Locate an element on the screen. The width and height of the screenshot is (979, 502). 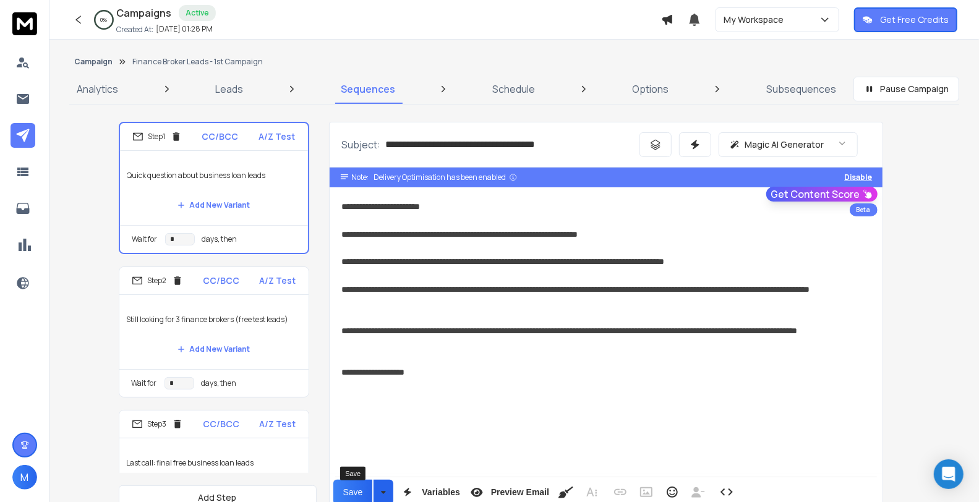
div: Step 3 is located at coordinates (157, 424).